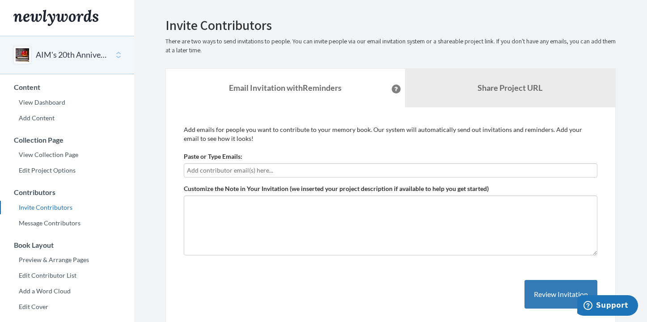  What do you see at coordinates (391, 170) in the screenshot?
I see `input: Add contributor email(s) here...` at bounding box center [391, 170].